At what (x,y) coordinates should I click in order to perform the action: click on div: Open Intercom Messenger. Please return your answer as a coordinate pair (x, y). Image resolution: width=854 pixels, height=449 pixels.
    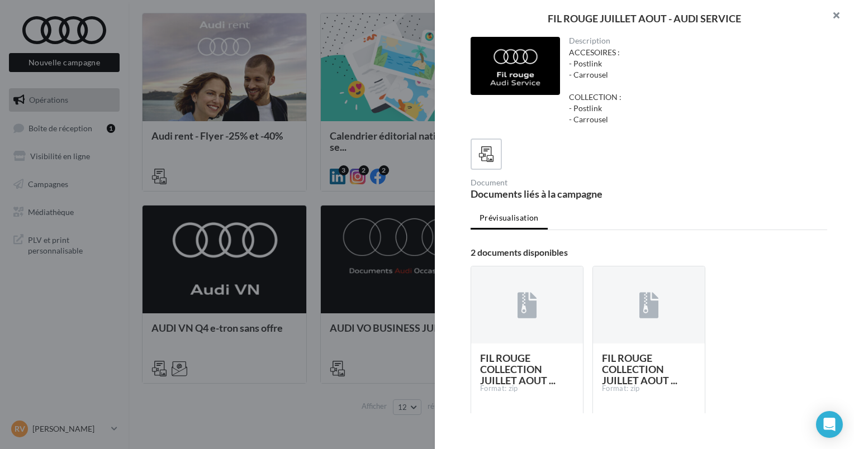
    Looking at the image, I should click on (829, 425).